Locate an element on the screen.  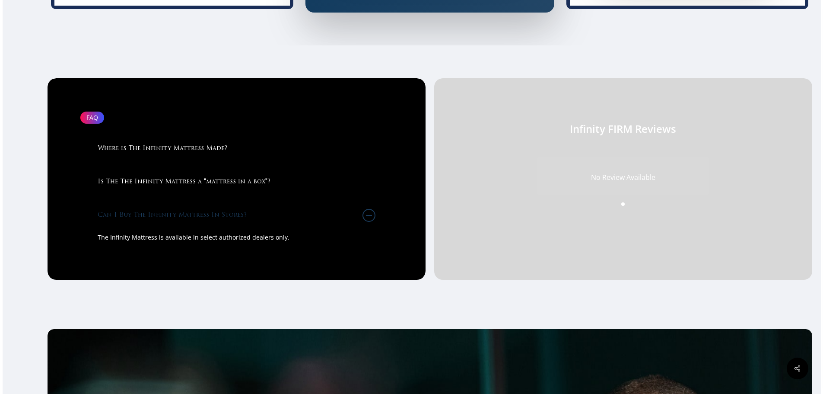
span: No Review Available is located at coordinates (623, 177).